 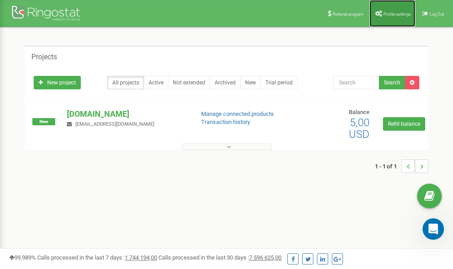 What do you see at coordinates (265, 257) in the screenshot?
I see `u: 7 596 625,00` at bounding box center [265, 257].